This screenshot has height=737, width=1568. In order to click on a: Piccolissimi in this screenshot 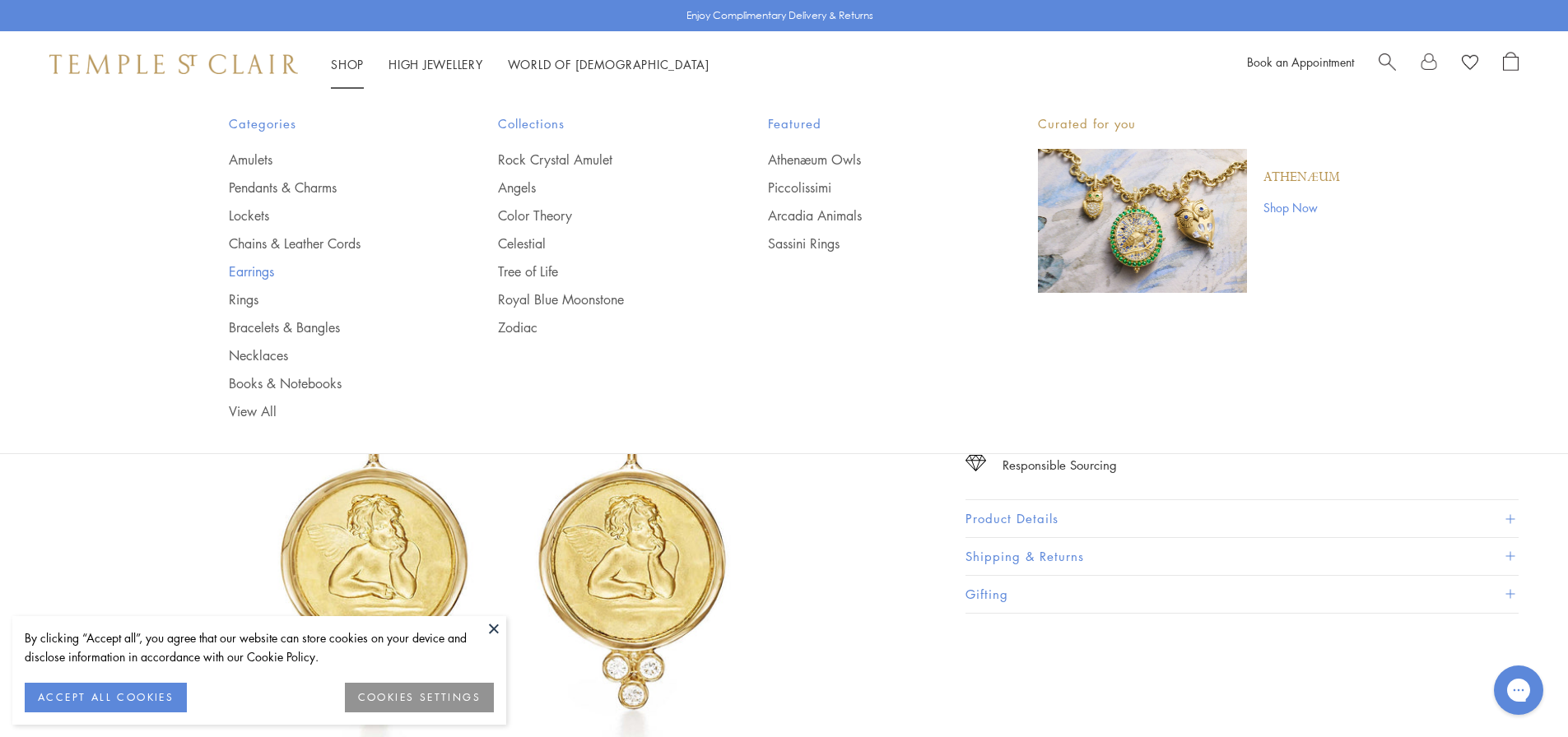, I will do `click(870, 188)`.